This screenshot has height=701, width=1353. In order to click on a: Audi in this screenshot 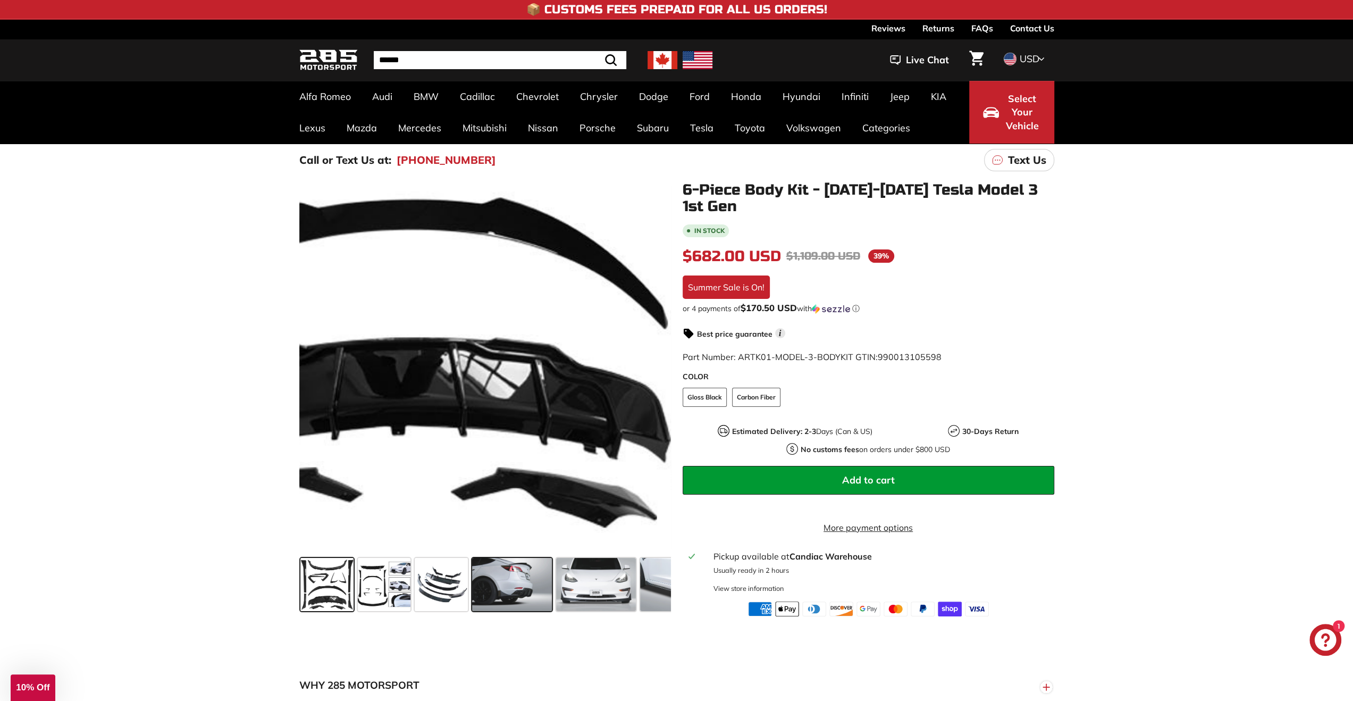, I will do `click(382, 96)`.